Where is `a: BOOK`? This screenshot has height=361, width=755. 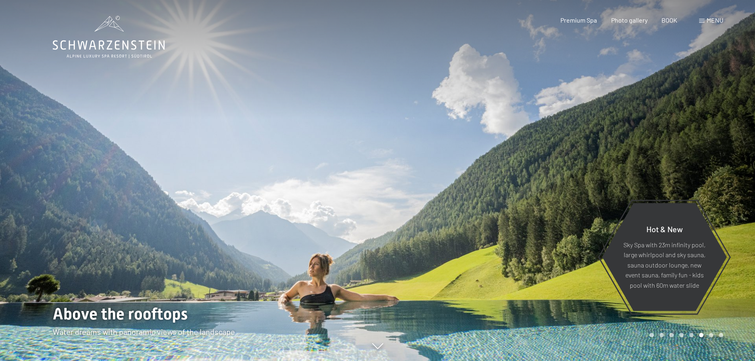 a: BOOK is located at coordinates (669, 20).